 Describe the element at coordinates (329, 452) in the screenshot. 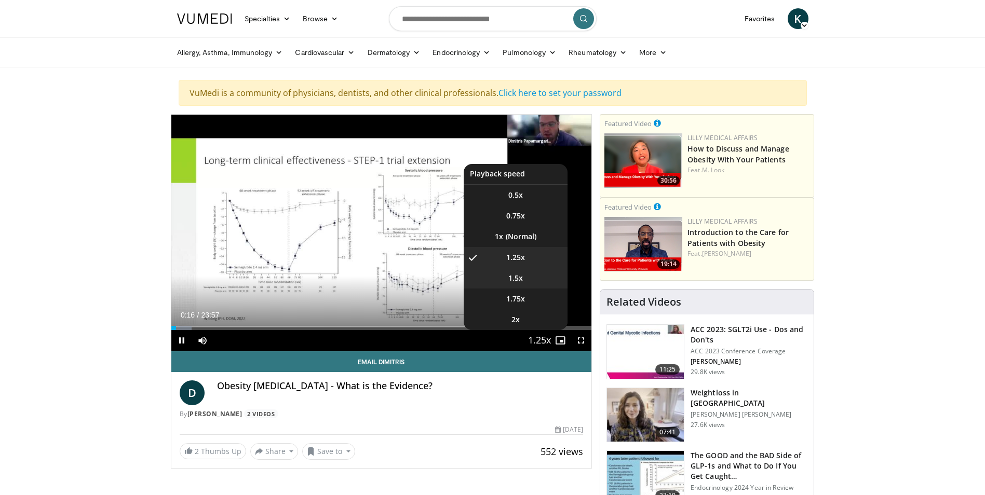

I see `button: Save to` at that location.